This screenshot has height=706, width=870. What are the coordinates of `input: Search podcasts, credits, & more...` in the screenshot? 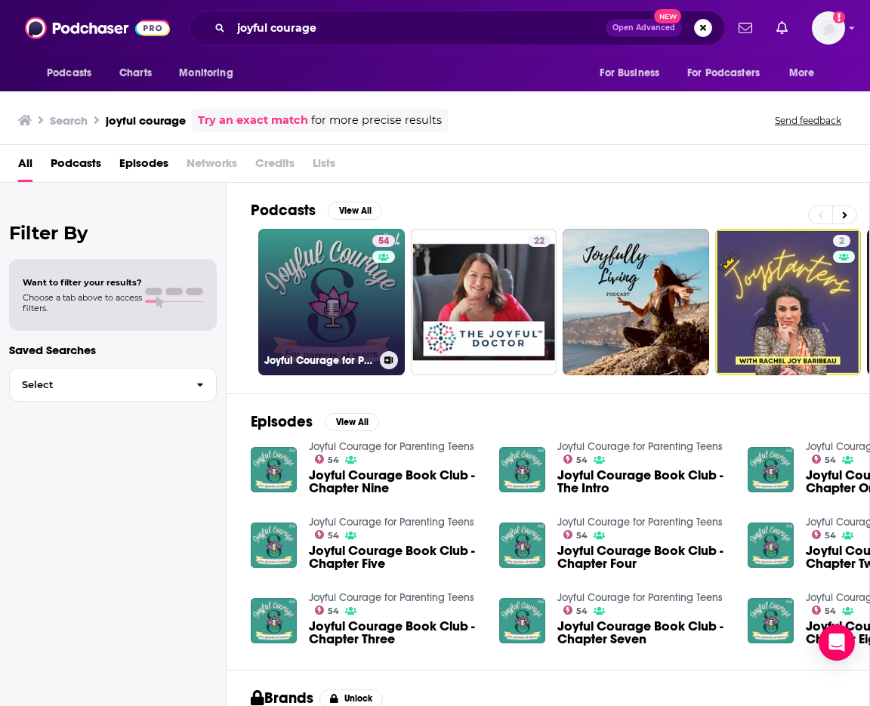 It's located at (418, 28).